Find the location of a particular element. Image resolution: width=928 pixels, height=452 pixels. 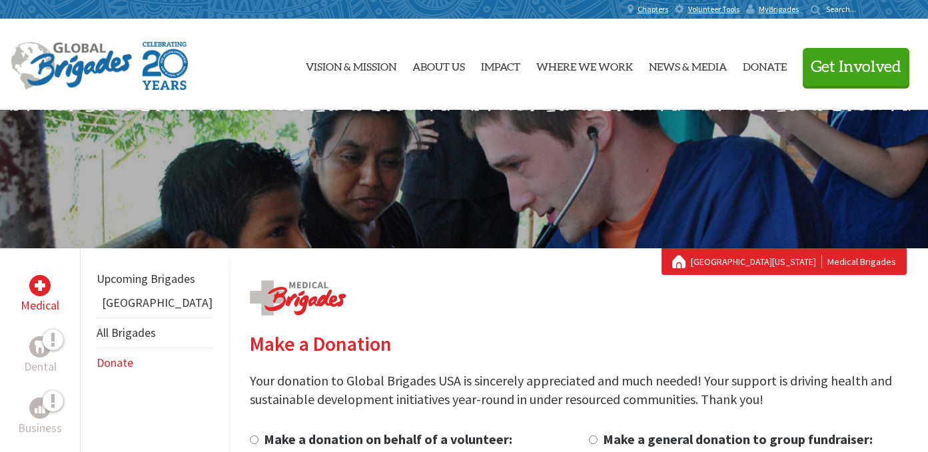

a: Impact is located at coordinates (500, 65).